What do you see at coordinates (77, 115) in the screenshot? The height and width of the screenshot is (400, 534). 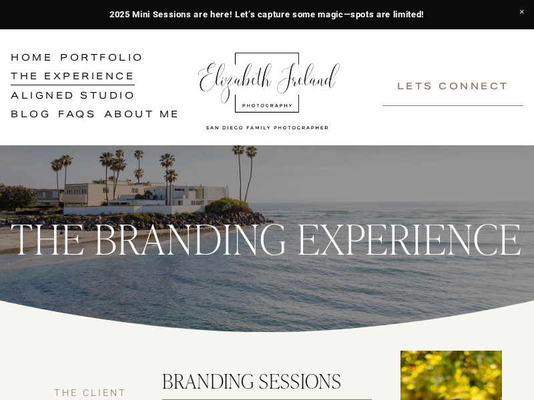 I see `a: FAQs` at bounding box center [77, 115].